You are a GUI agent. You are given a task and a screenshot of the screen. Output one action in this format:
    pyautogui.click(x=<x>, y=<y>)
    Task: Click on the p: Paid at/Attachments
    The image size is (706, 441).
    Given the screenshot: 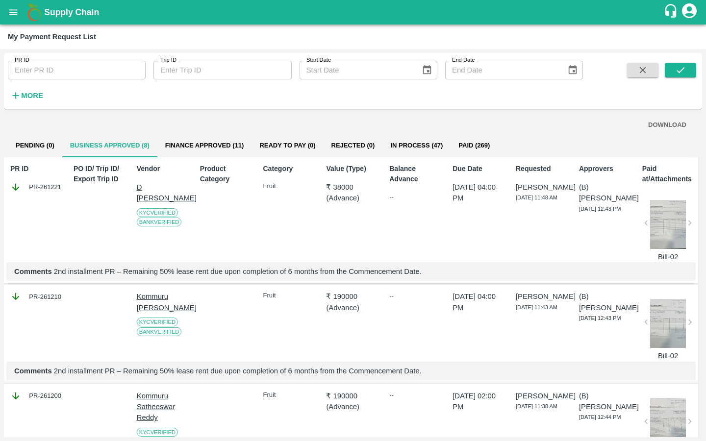 What is the action you would take?
    pyautogui.click(x=669, y=174)
    